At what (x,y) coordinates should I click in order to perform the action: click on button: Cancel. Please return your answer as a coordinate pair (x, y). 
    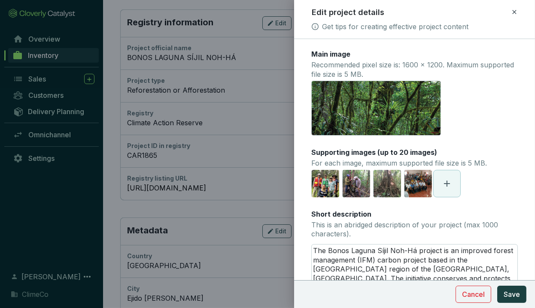
    Looking at the image, I should click on (473, 295).